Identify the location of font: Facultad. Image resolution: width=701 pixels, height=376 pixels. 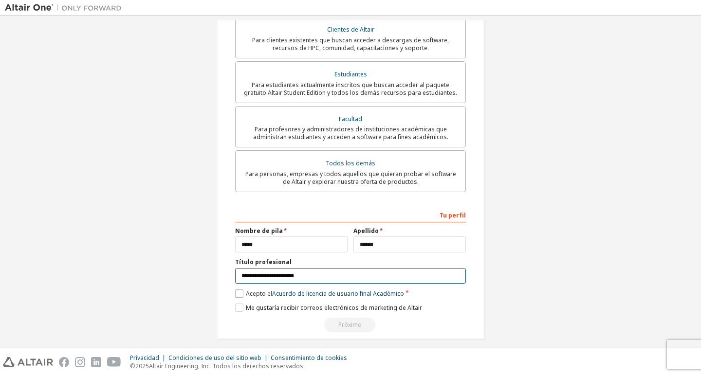
(350, 119).